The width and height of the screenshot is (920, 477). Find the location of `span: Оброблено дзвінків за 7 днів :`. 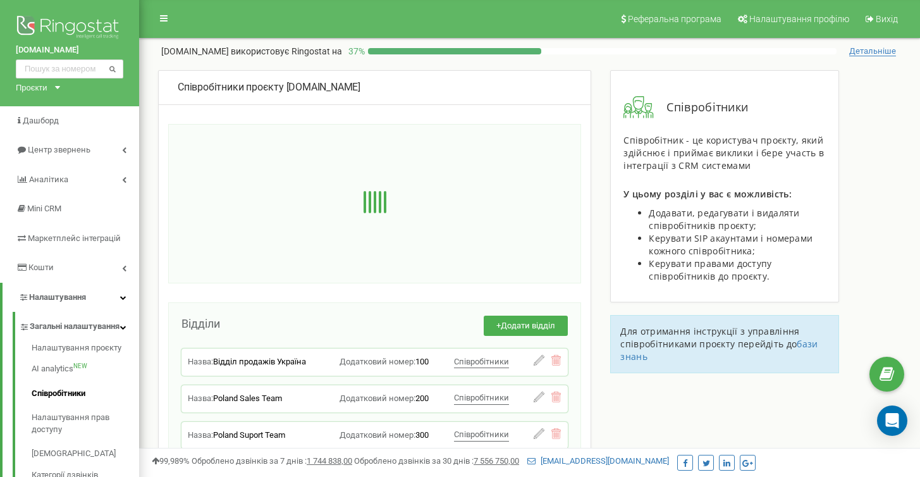

span: Оброблено дзвінків за 7 днів : is located at coordinates (272, 460).